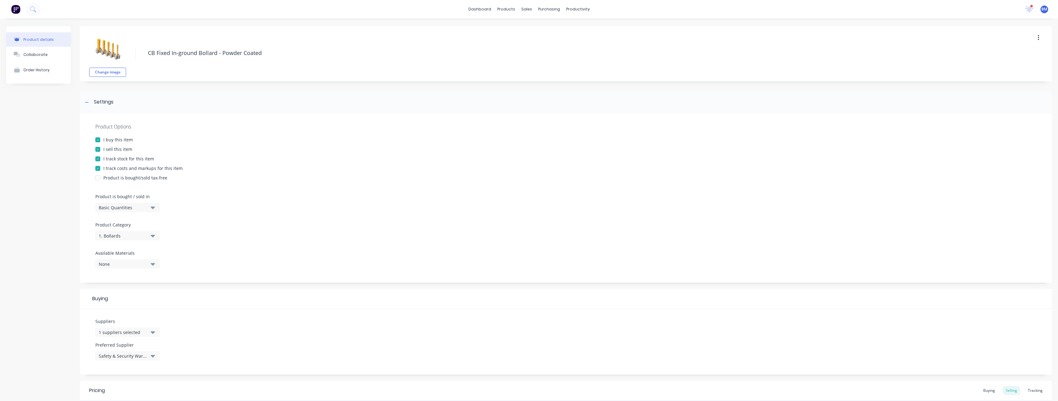 The image size is (1058, 401). What do you see at coordinates (38, 39) in the screenshot?
I see `button: Product details` at bounding box center [38, 39].